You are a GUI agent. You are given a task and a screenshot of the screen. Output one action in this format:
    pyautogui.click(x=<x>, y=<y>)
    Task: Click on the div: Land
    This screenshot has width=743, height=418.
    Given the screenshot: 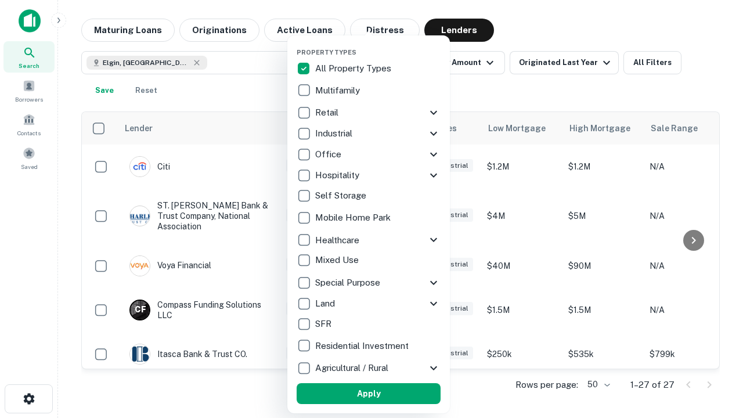 What is the action you would take?
    pyautogui.click(x=369, y=304)
    